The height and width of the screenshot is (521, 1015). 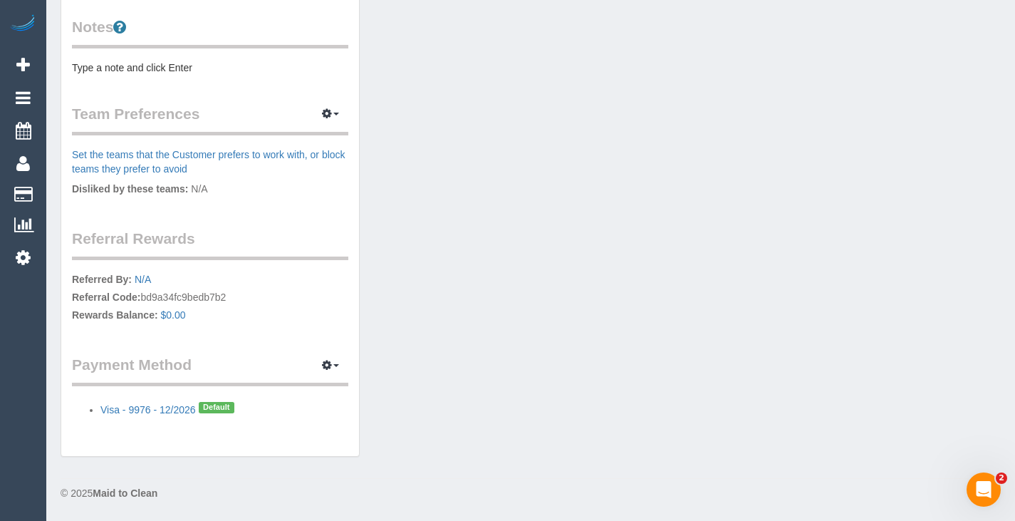 What do you see at coordinates (531, 493) in the screenshot?
I see `div: © 2025` at bounding box center [531, 493].